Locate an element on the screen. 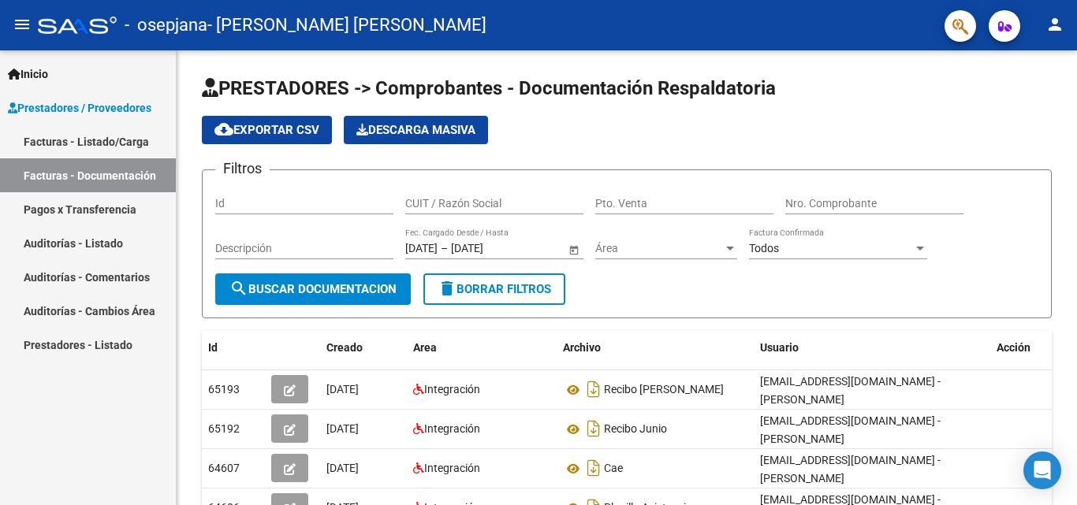 Image resolution: width=1077 pixels, height=505 pixels. span: Descarga Masiva is located at coordinates (416, 130).